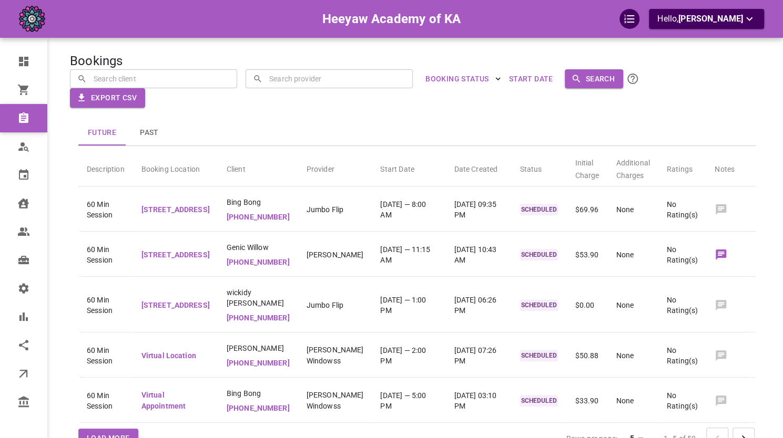  I want to click on th: Ratings, so click(682, 167).